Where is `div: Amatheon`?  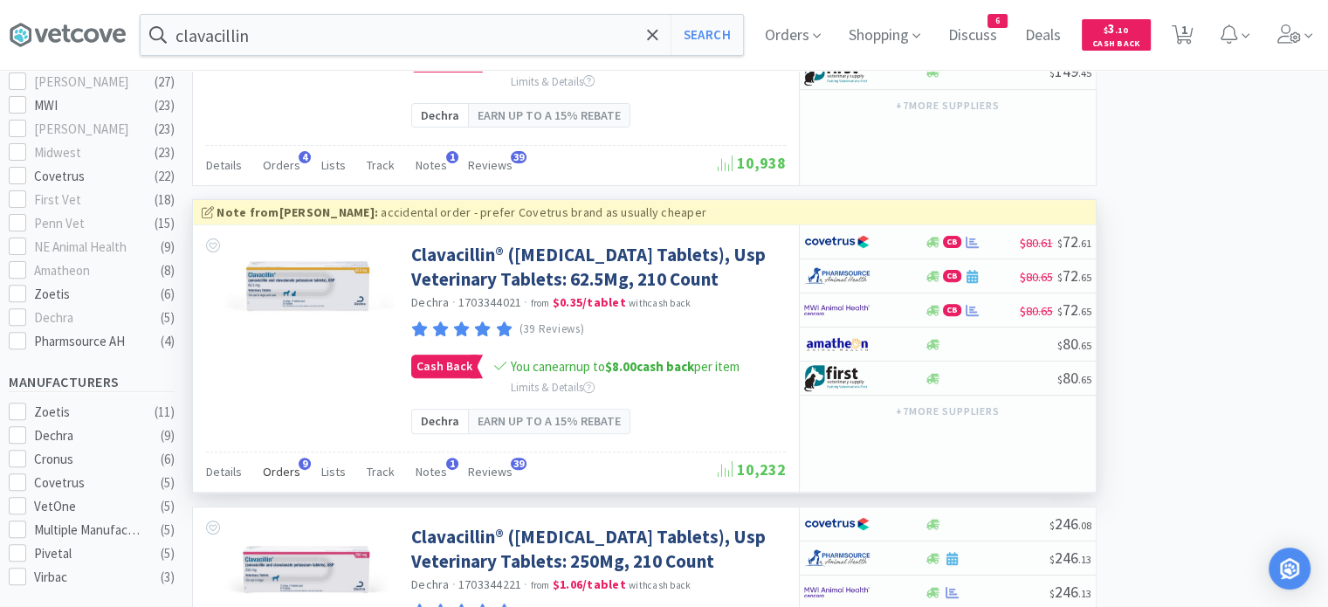 div: Amatheon is located at coordinates (88, 271).